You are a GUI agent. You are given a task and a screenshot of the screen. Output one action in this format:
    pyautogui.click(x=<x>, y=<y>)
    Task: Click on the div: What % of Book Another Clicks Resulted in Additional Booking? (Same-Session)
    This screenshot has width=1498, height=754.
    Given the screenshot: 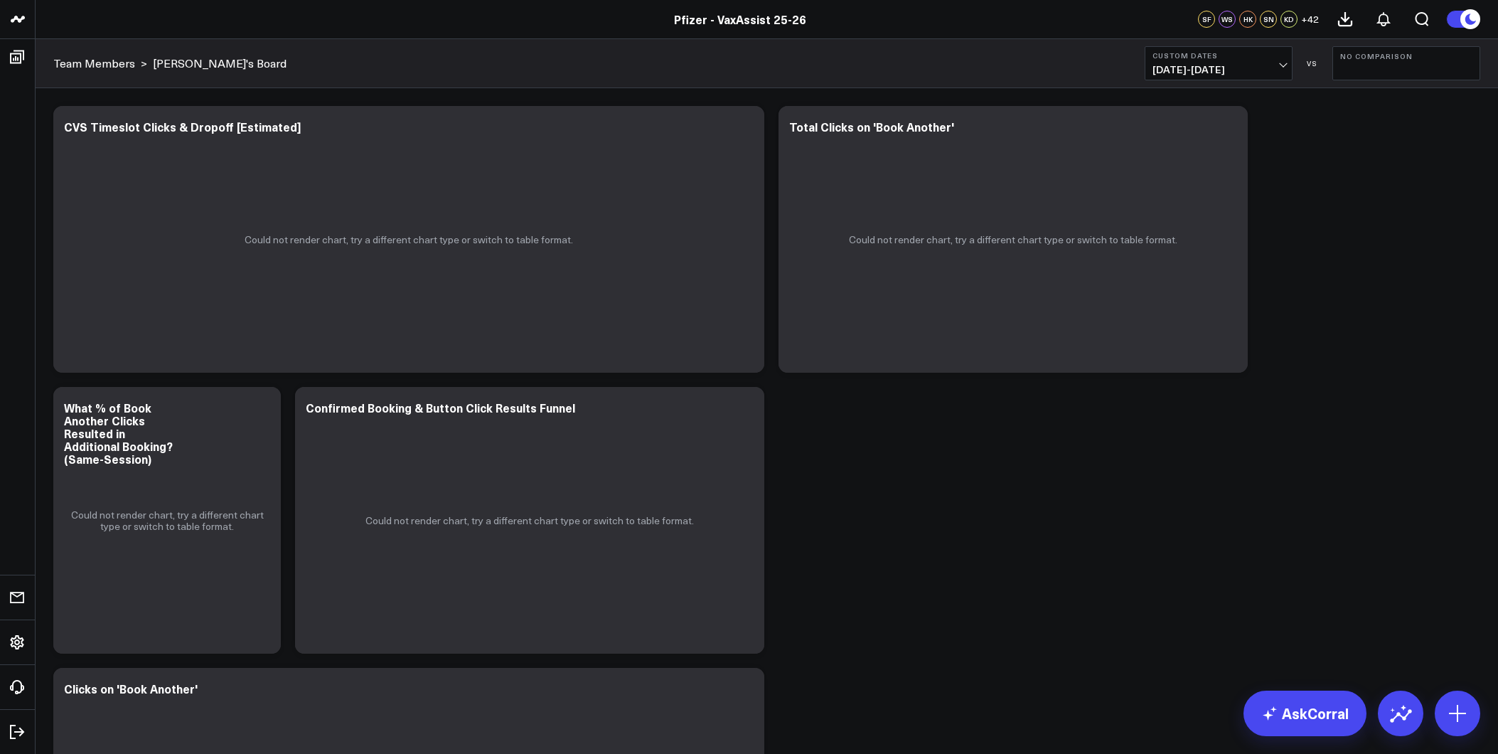 What is the action you would take?
    pyautogui.click(x=118, y=433)
    